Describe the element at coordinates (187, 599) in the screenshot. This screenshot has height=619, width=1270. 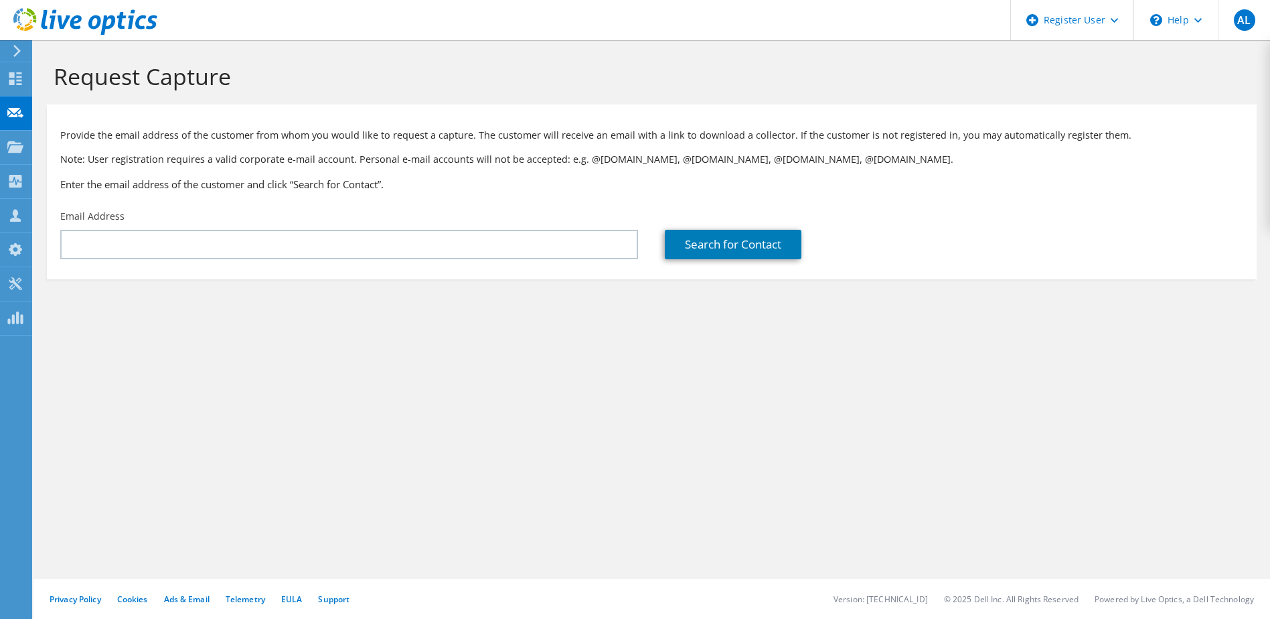
I see `a: Ads & Email` at that location.